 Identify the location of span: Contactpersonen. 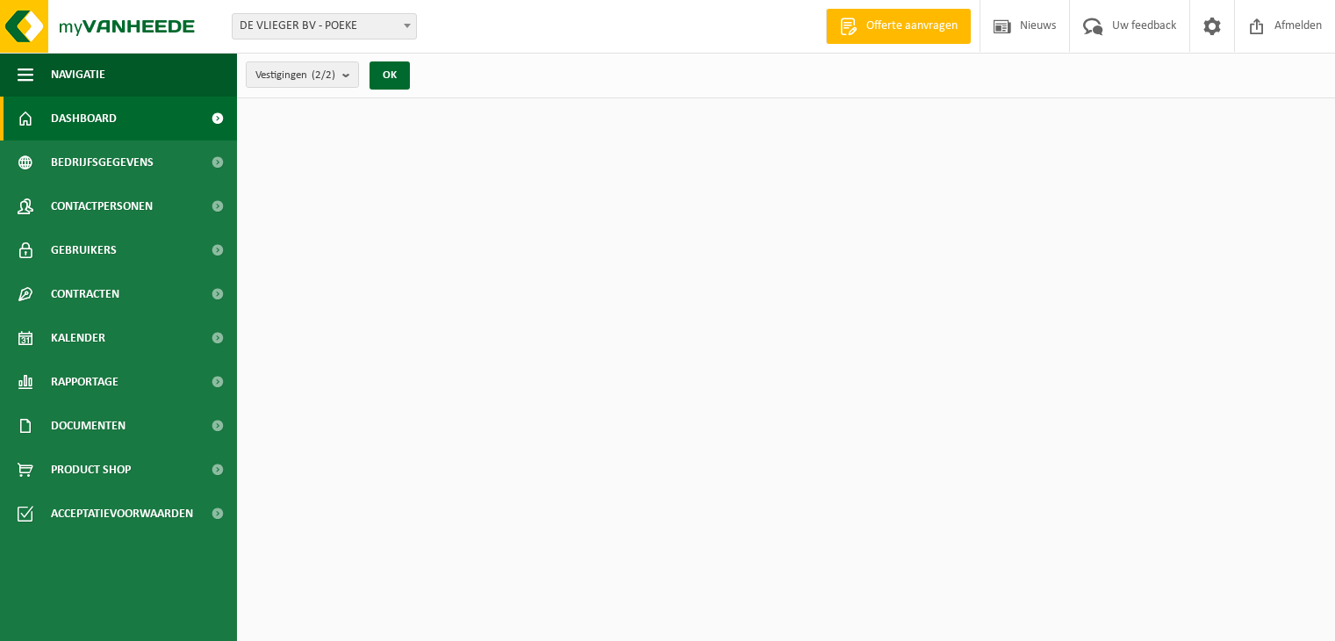
(102, 206).